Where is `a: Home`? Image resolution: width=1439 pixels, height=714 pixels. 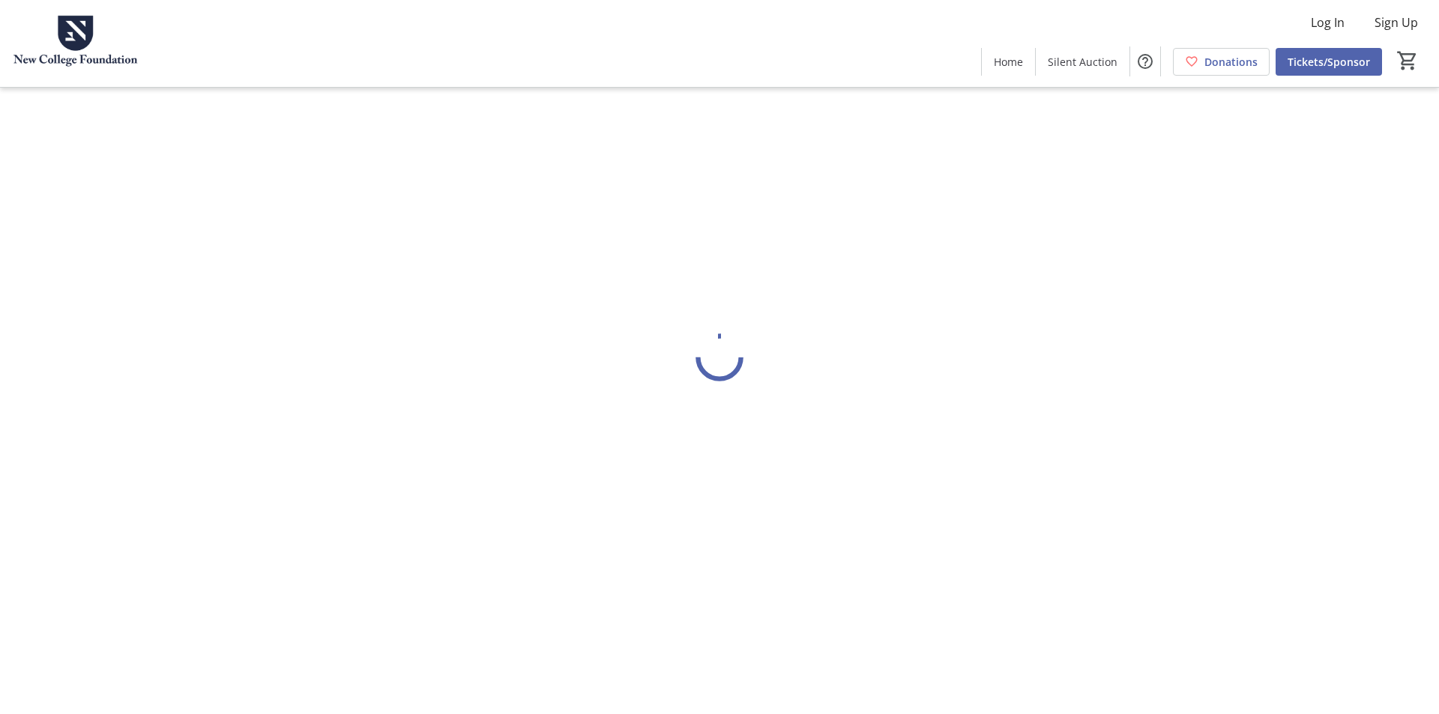
a: Home is located at coordinates (1008, 61).